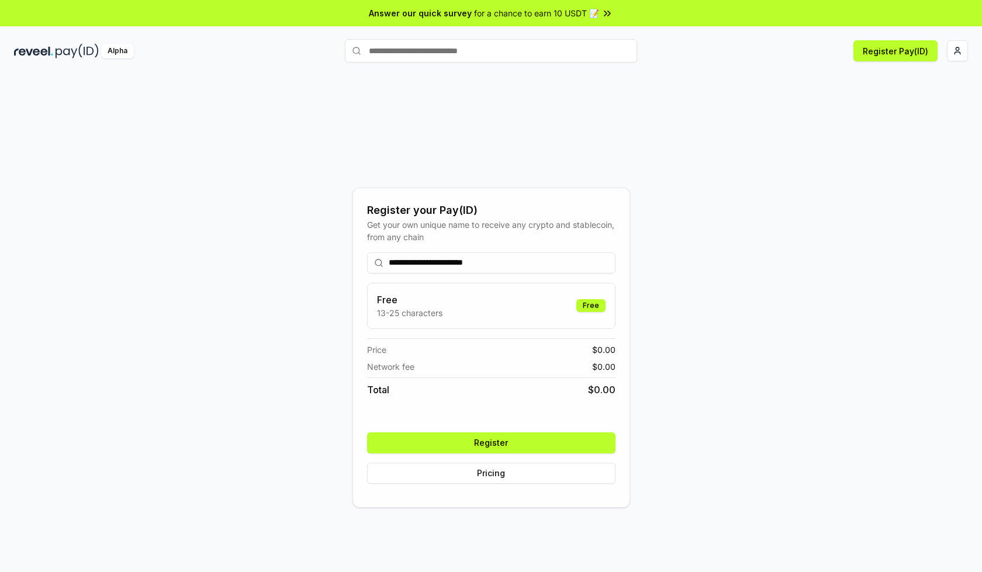  I want to click on span: Price, so click(377, 350).